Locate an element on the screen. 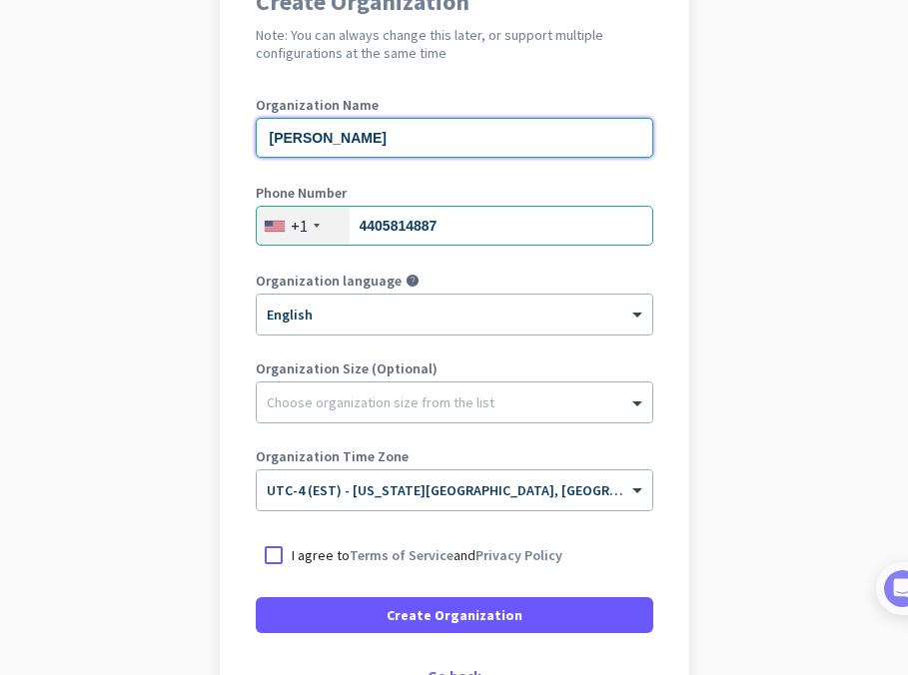 The height and width of the screenshot is (675, 908). a: Terms of Service is located at coordinates (401, 555).